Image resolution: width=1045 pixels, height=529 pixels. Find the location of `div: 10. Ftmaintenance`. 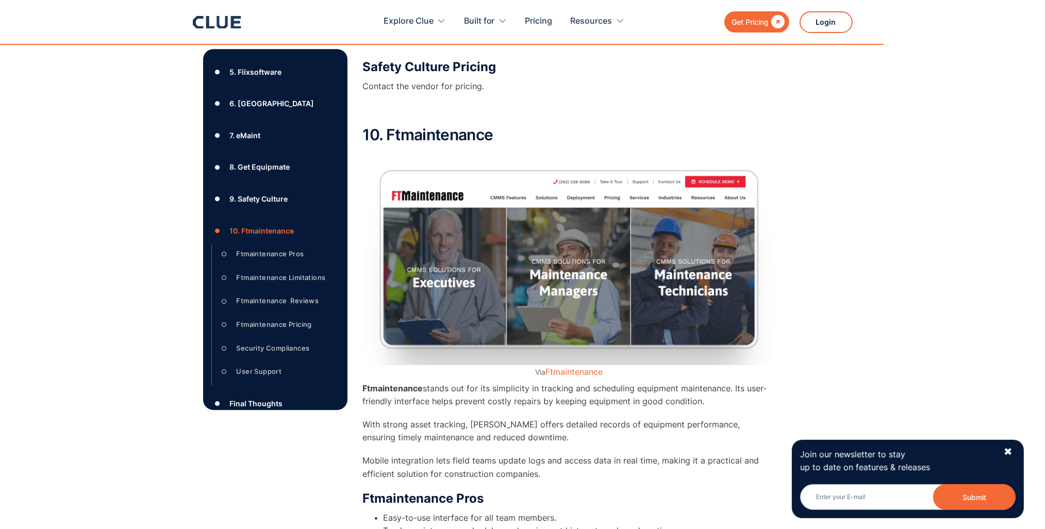

div: 10. Ftmaintenance is located at coordinates (261, 231).